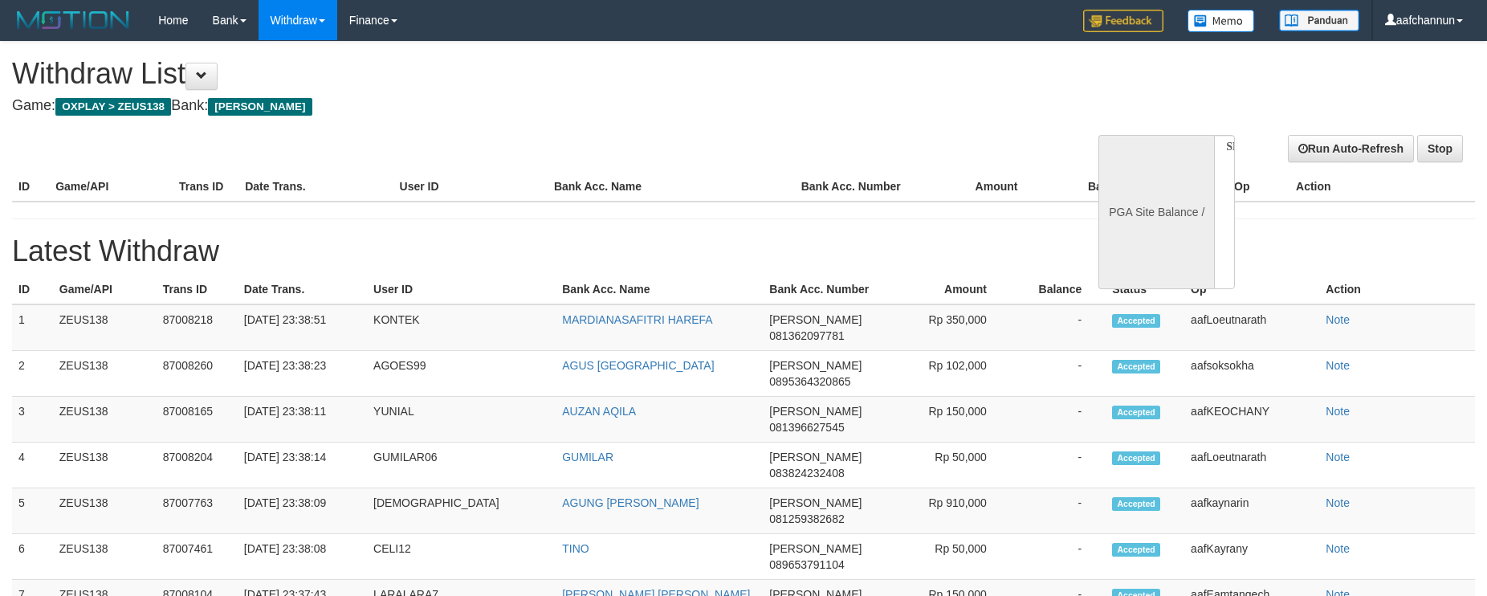 The image size is (1487, 596). I want to click on h1: Latest Withdraw, so click(743, 251).